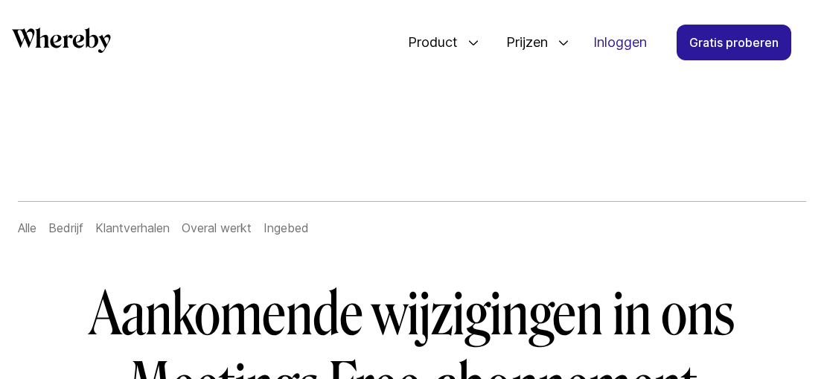 The height and width of the screenshot is (379, 824). What do you see at coordinates (286, 228) in the screenshot?
I see `a: Ingebed` at bounding box center [286, 228].